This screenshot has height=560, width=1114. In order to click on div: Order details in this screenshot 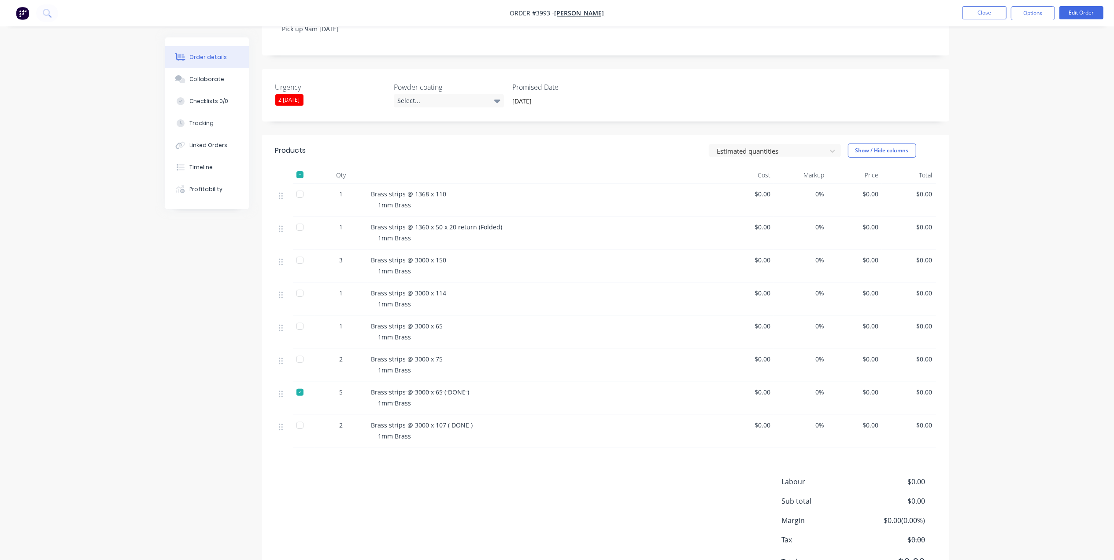, I will do `click(208, 57)`.